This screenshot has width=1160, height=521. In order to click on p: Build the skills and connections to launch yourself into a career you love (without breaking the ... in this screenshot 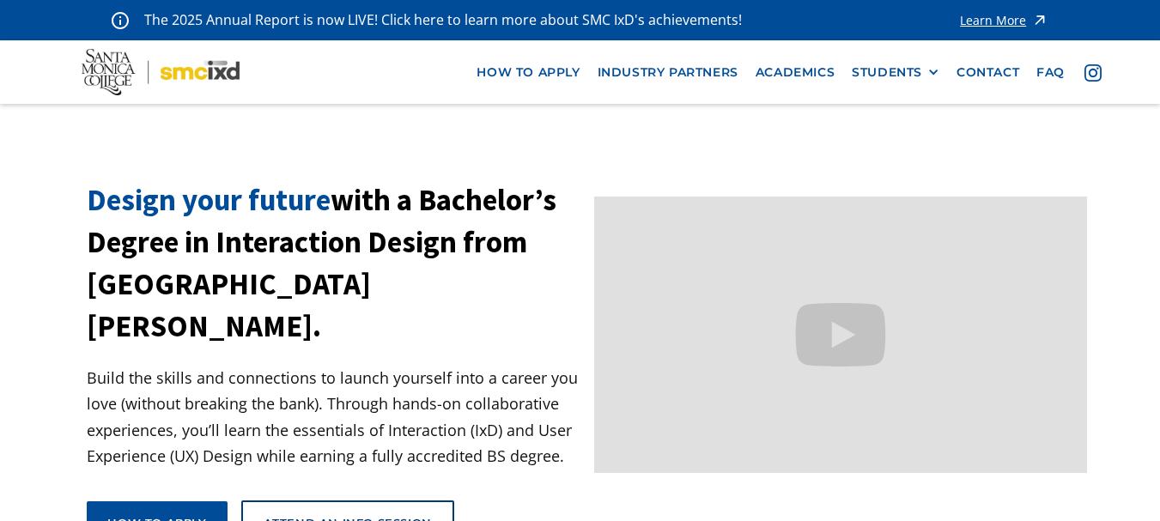, I will do `click(333, 417)`.